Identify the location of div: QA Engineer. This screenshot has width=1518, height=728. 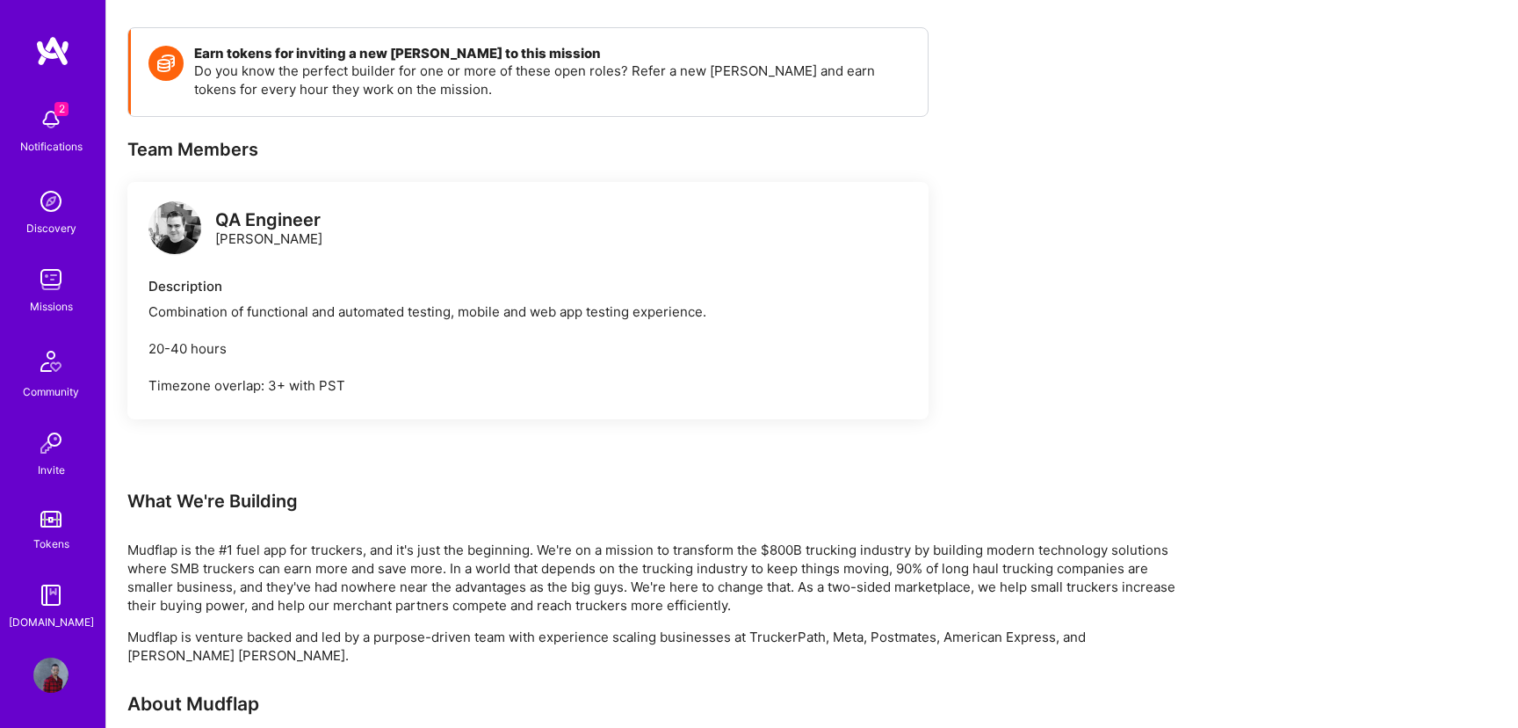
(269, 220).